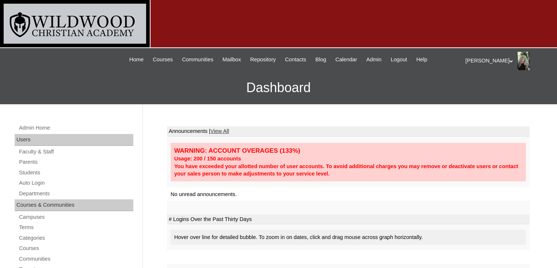 The width and height of the screenshot is (557, 268). I want to click on a: Admin Home, so click(76, 128).